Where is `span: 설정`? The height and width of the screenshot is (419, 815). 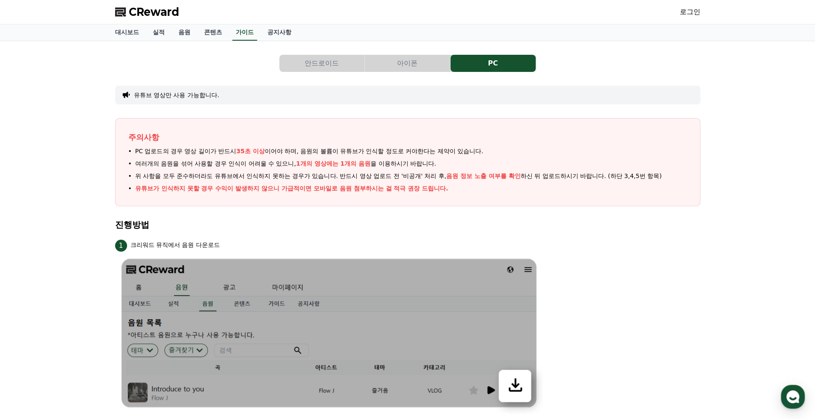
span: 설정 is located at coordinates (137, 287).